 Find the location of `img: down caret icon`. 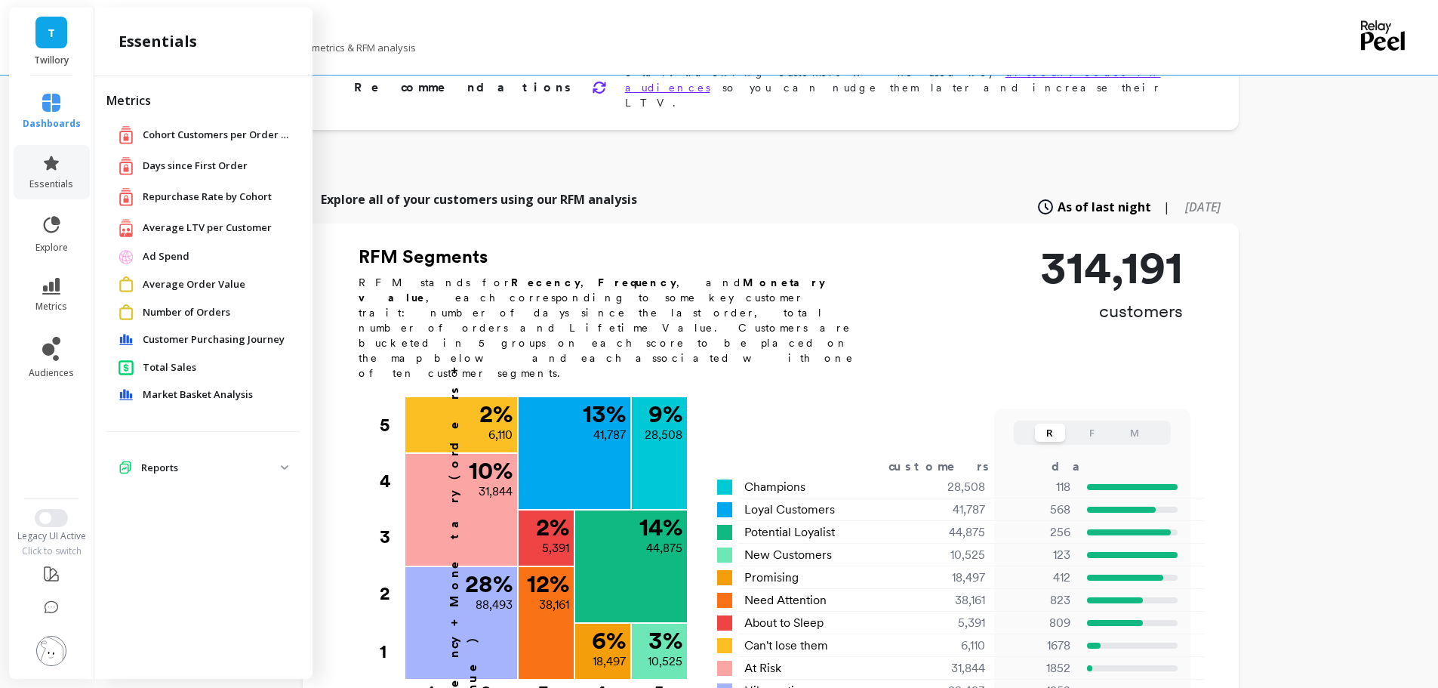

img: down caret icon is located at coordinates (285, 467).